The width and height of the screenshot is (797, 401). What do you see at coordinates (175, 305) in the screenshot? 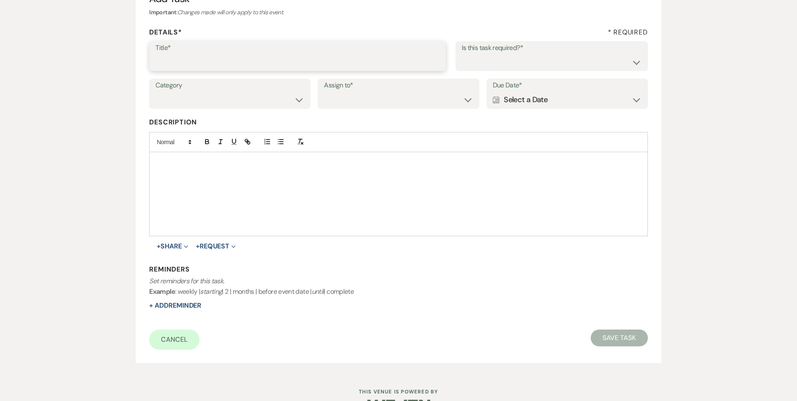
I see `button: + AddReminder` at bounding box center [175, 305].